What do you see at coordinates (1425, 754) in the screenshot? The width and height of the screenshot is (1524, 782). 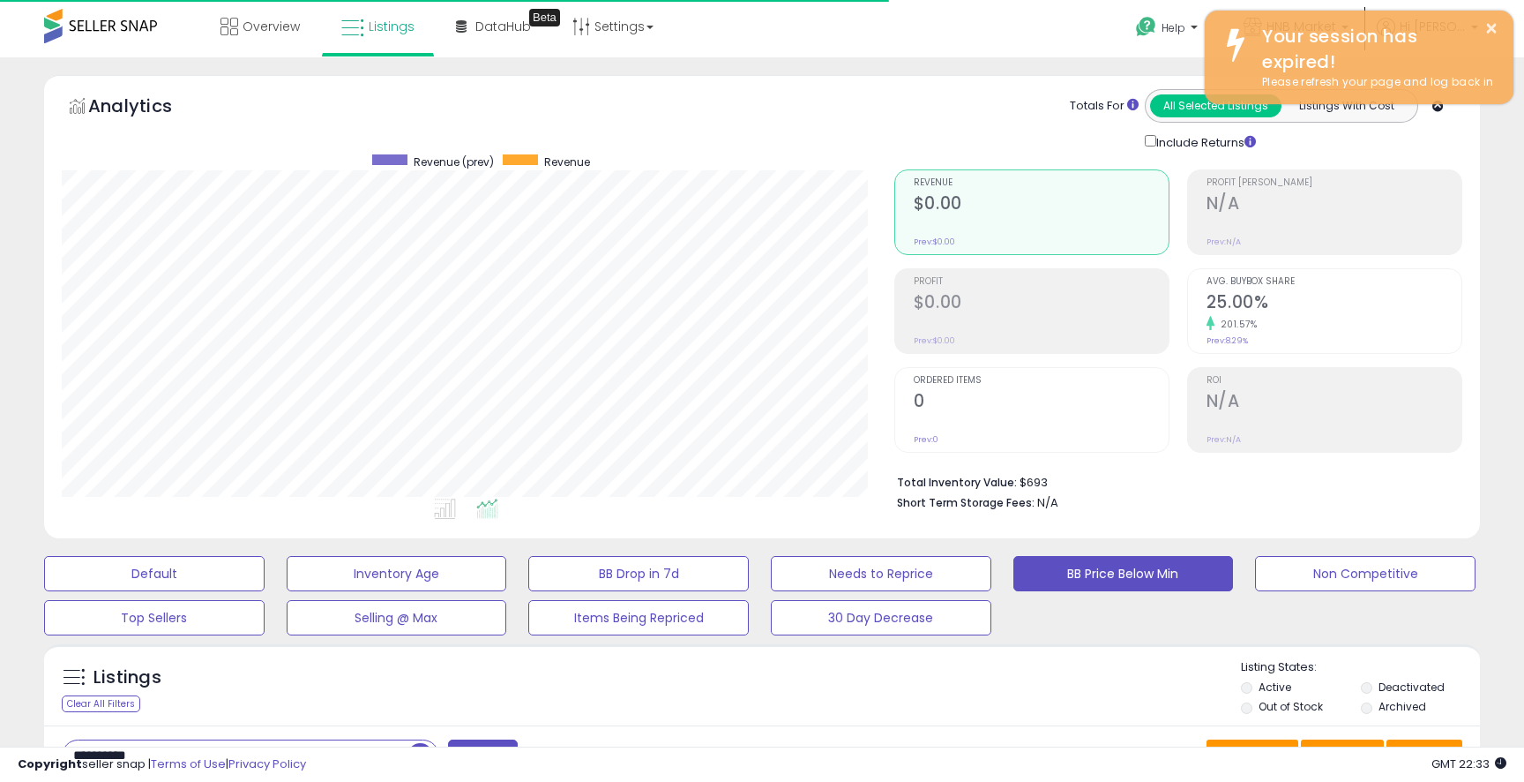 I see `button: Actions` at bounding box center [1425, 754].